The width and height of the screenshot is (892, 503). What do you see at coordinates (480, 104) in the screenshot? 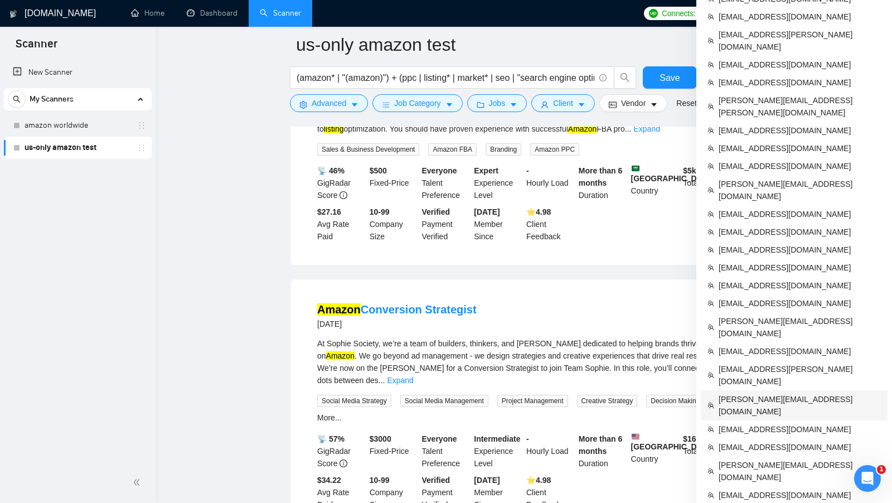
I see `span: folder` at bounding box center [480, 104].